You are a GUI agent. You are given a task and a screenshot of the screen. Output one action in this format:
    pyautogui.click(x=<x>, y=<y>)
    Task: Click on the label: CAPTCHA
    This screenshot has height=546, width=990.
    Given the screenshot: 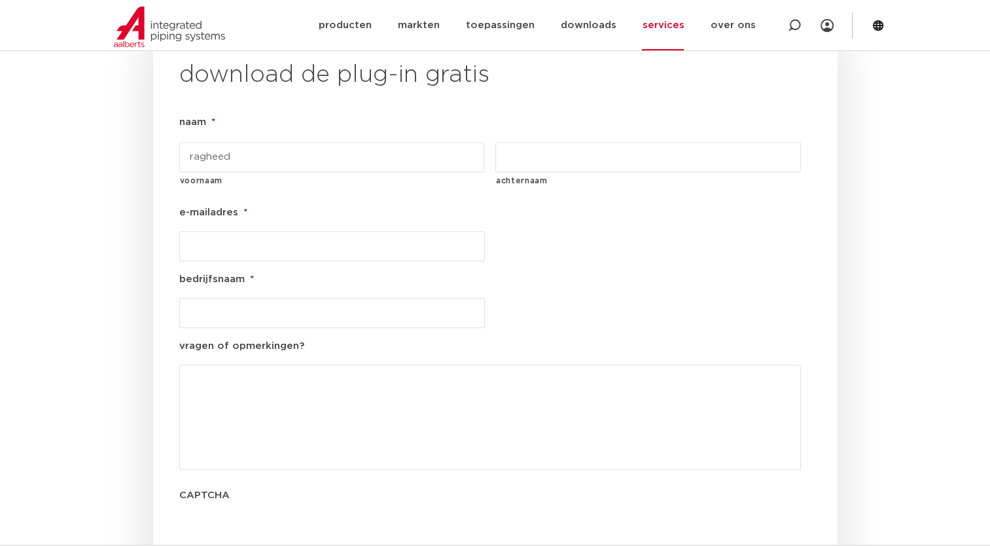 What is the action you would take?
    pyautogui.click(x=204, y=495)
    